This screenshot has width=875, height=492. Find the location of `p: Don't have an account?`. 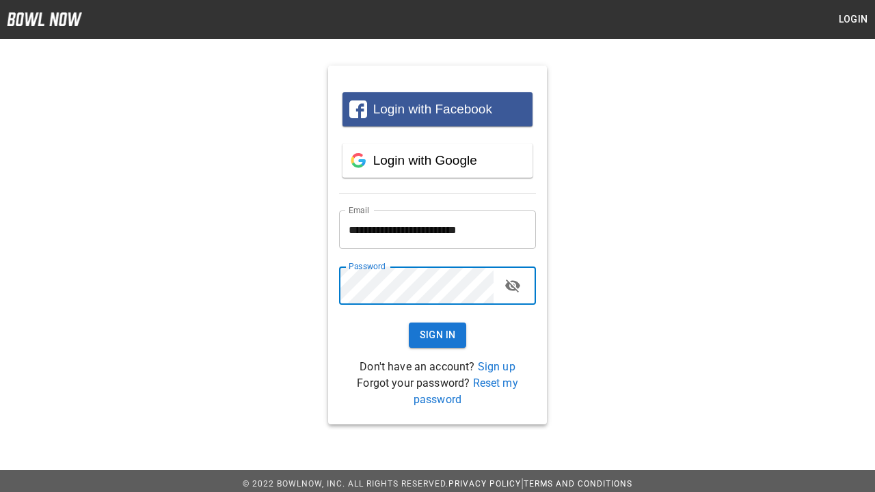

p: Don't have an account? is located at coordinates (438, 367).